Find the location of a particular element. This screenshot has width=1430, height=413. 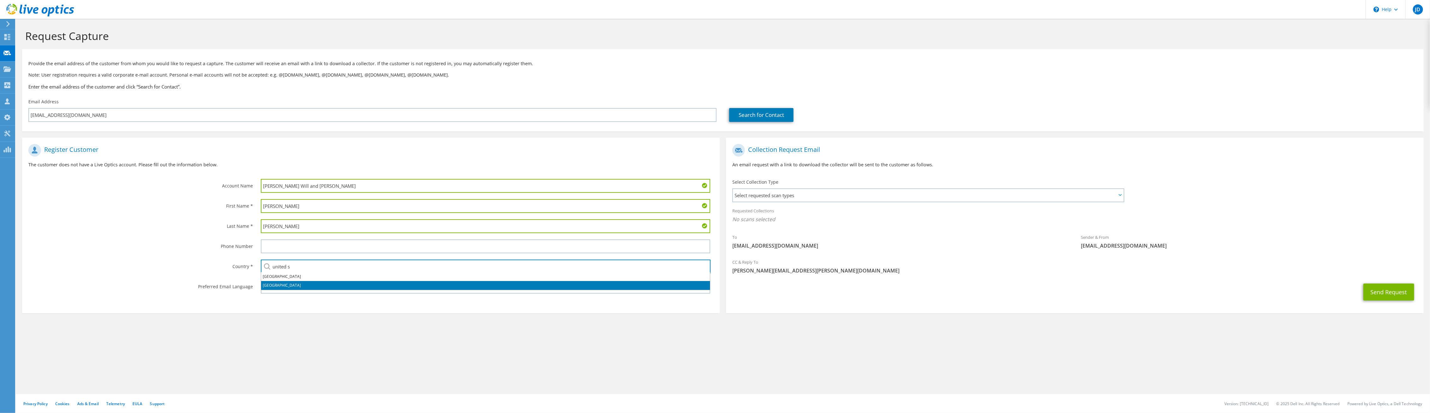

p: An email request with a link to download the collector will be sent to the customer as follows. is located at coordinates (1075, 165).